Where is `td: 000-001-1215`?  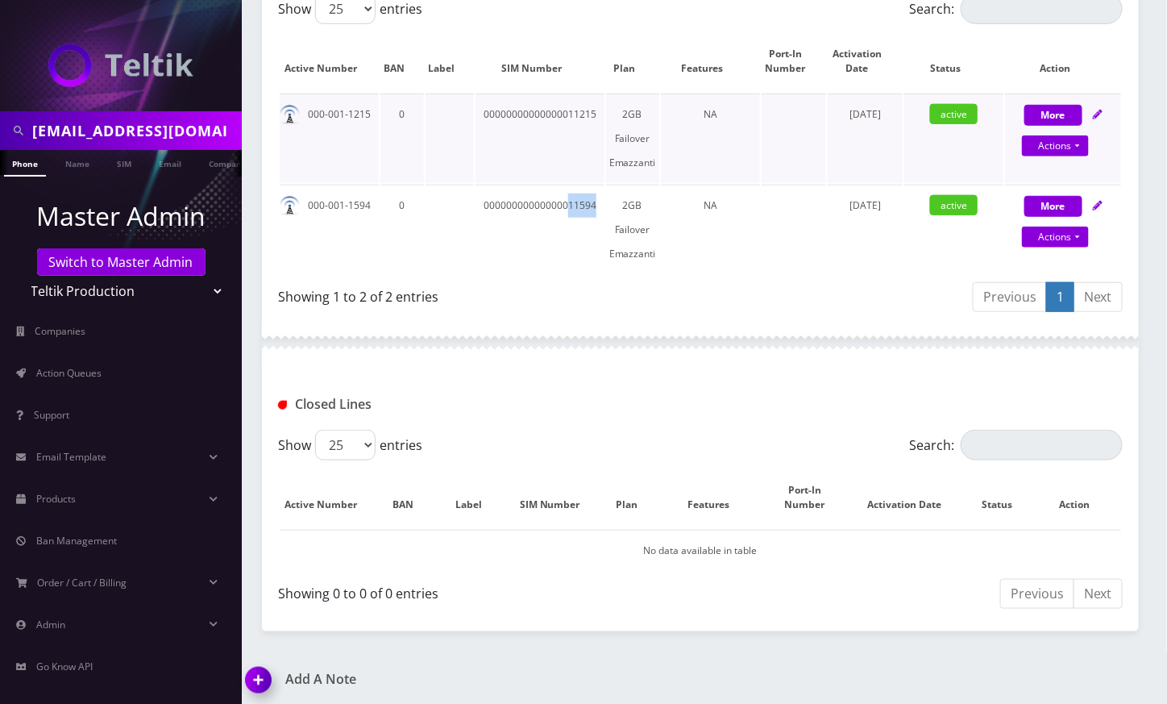
td: 000-001-1215 is located at coordinates (329, 138).